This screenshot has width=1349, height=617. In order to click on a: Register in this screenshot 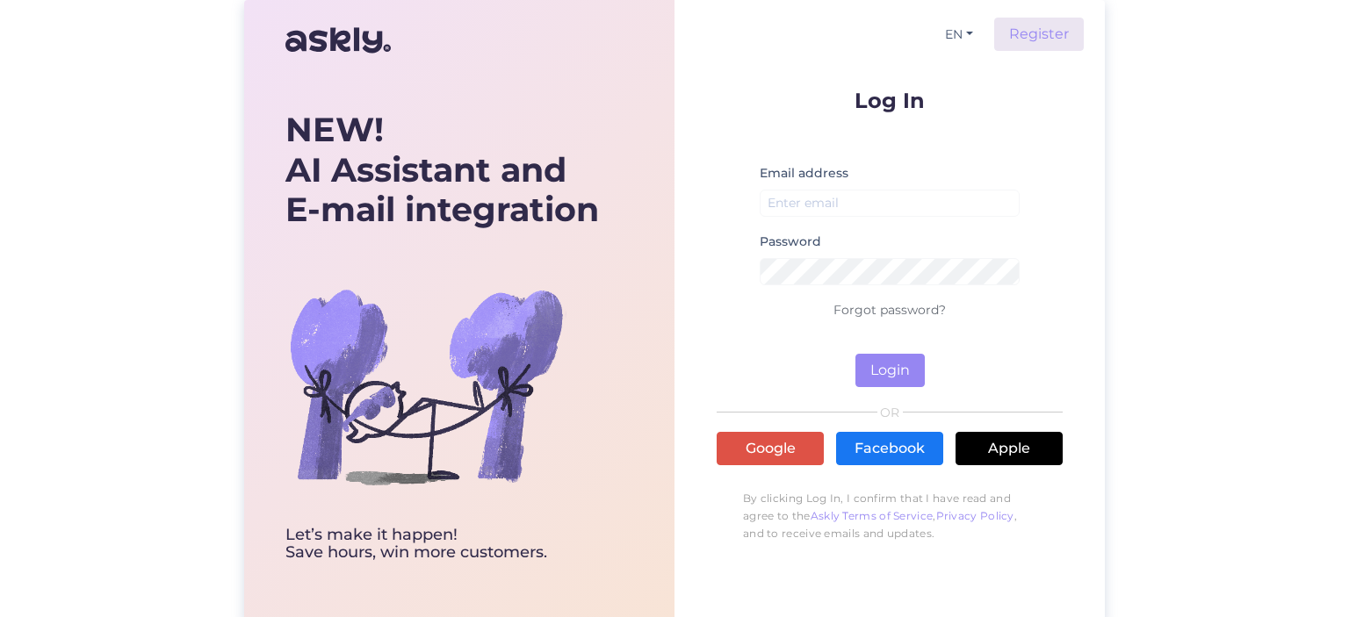, I will do `click(1039, 34)`.